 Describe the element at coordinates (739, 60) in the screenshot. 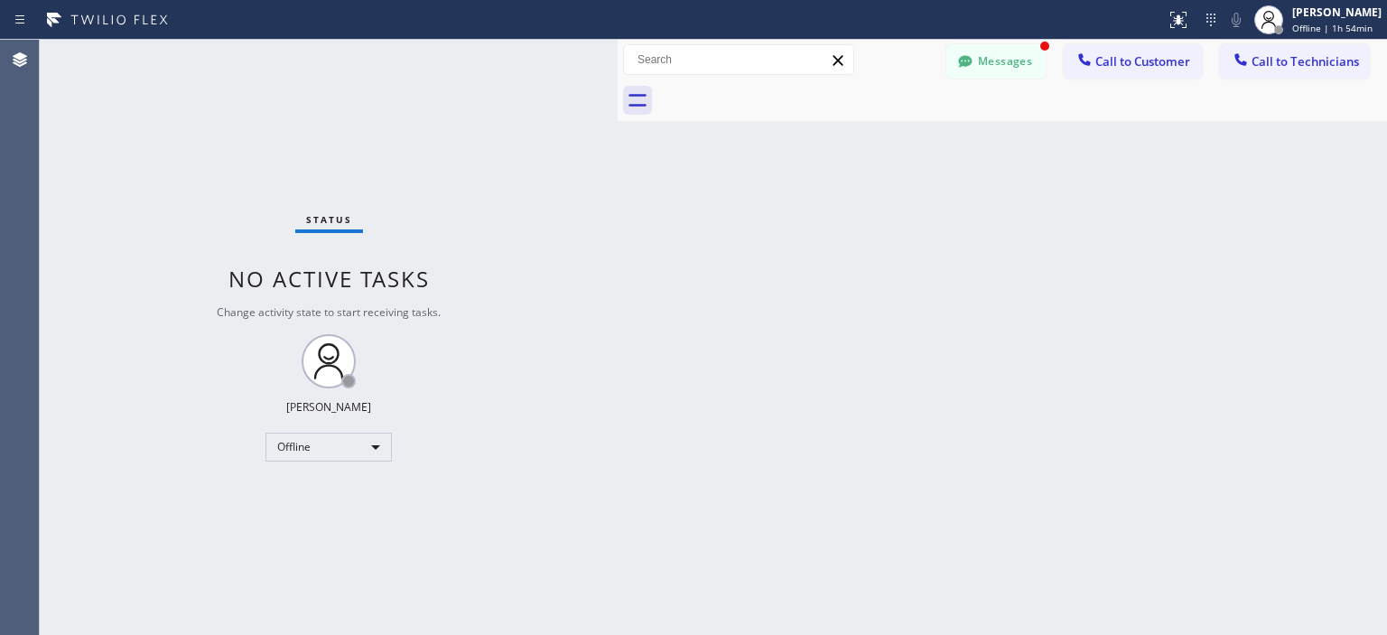

I see `input: Search` at that location.